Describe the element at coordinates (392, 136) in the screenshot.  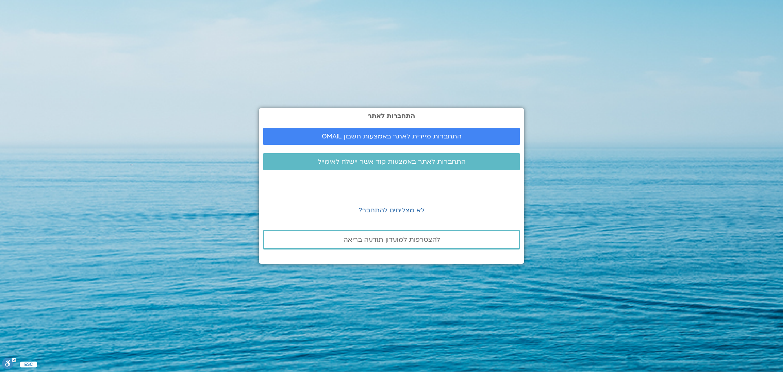
I see `a: התחברות מיידית לאתר באמצעות חשבון GMAIL` at that location.